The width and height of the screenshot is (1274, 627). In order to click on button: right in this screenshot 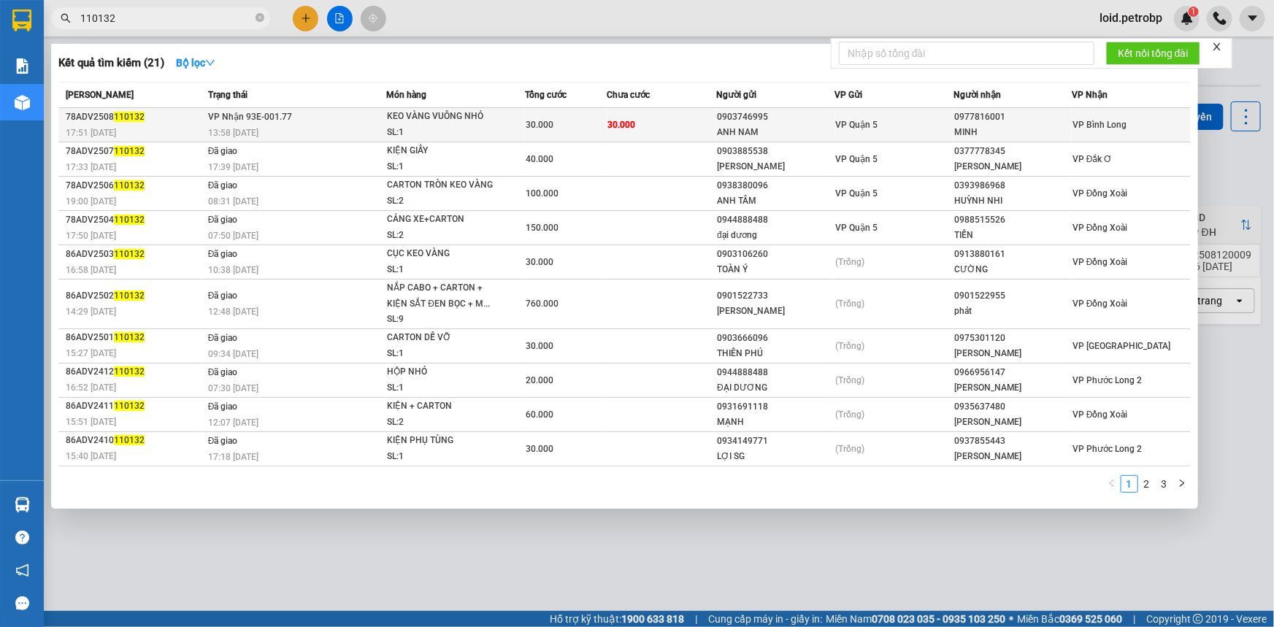, I will do `click(1182, 484)`.